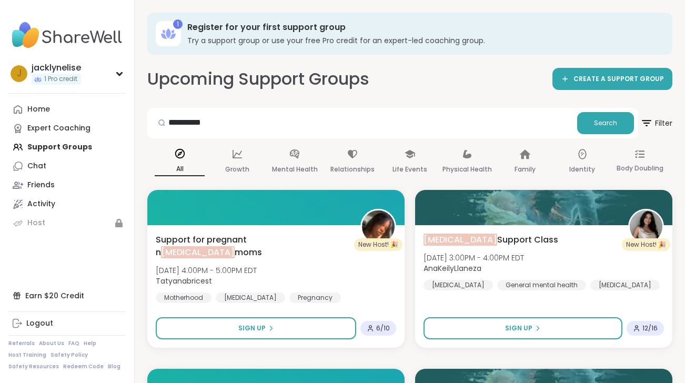 The width and height of the screenshot is (685, 383). Describe the element at coordinates (38, 109) in the screenshot. I see `div: Home` at that location.